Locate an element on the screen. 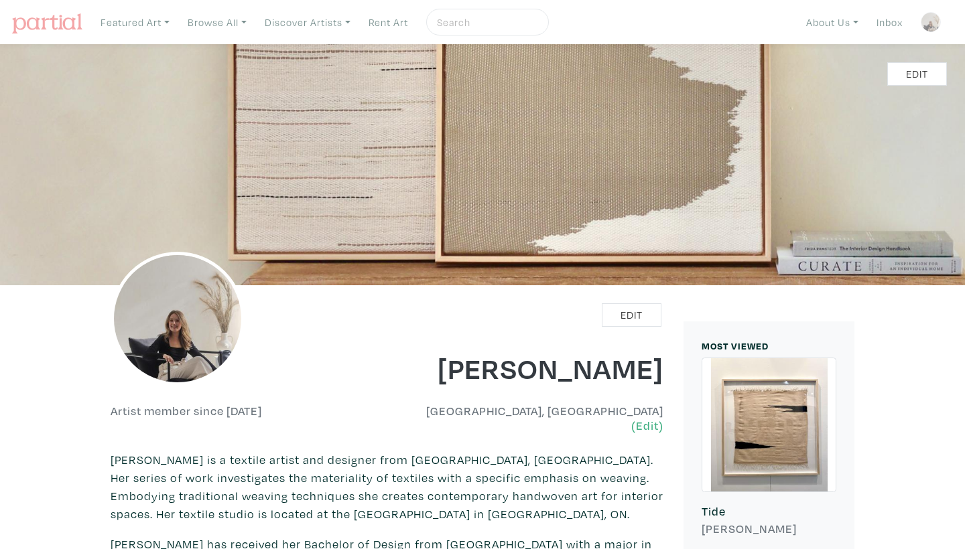 Image resolution: width=965 pixels, height=549 pixels. a: Rent Art is located at coordinates (388, 22).